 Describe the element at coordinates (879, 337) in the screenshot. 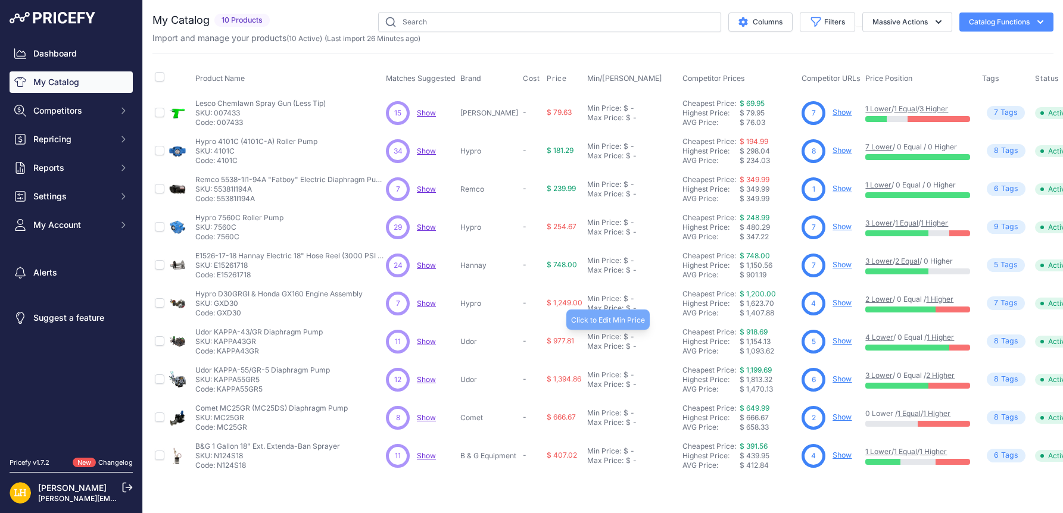

I see `a: 4 Lower` at that location.